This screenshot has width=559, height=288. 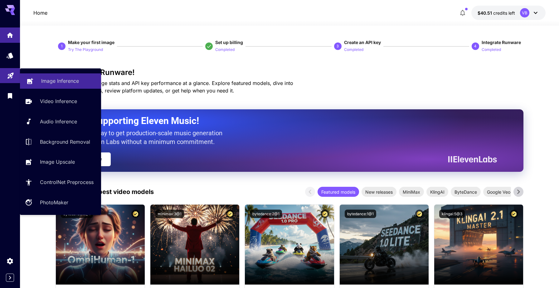 What do you see at coordinates (58, 101) in the screenshot?
I see `p: Video Inference` at bounding box center [58, 101].